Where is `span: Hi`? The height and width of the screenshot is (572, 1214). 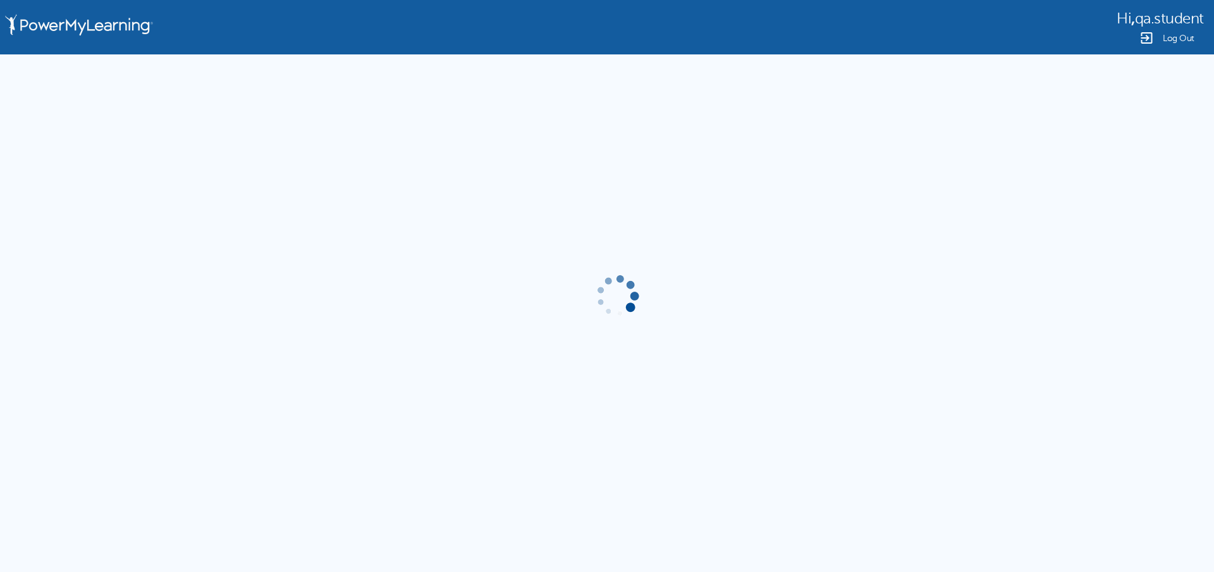
span: Hi is located at coordinates (1124, 18).